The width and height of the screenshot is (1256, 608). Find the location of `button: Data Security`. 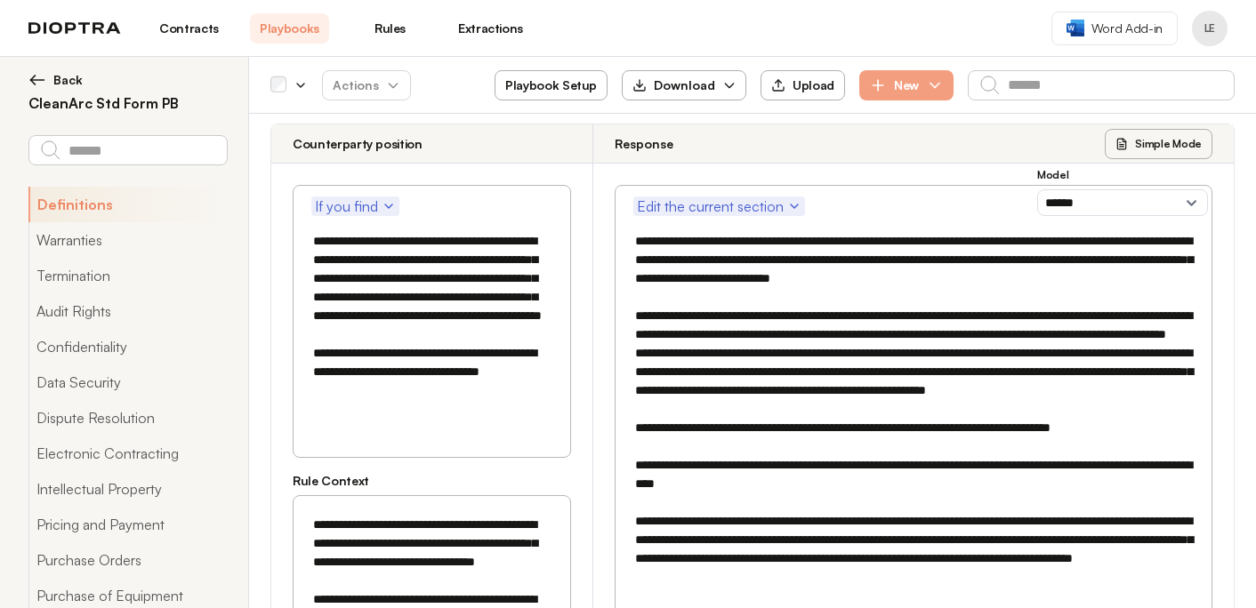

button: Data Security is located at coordinates (127, 382).